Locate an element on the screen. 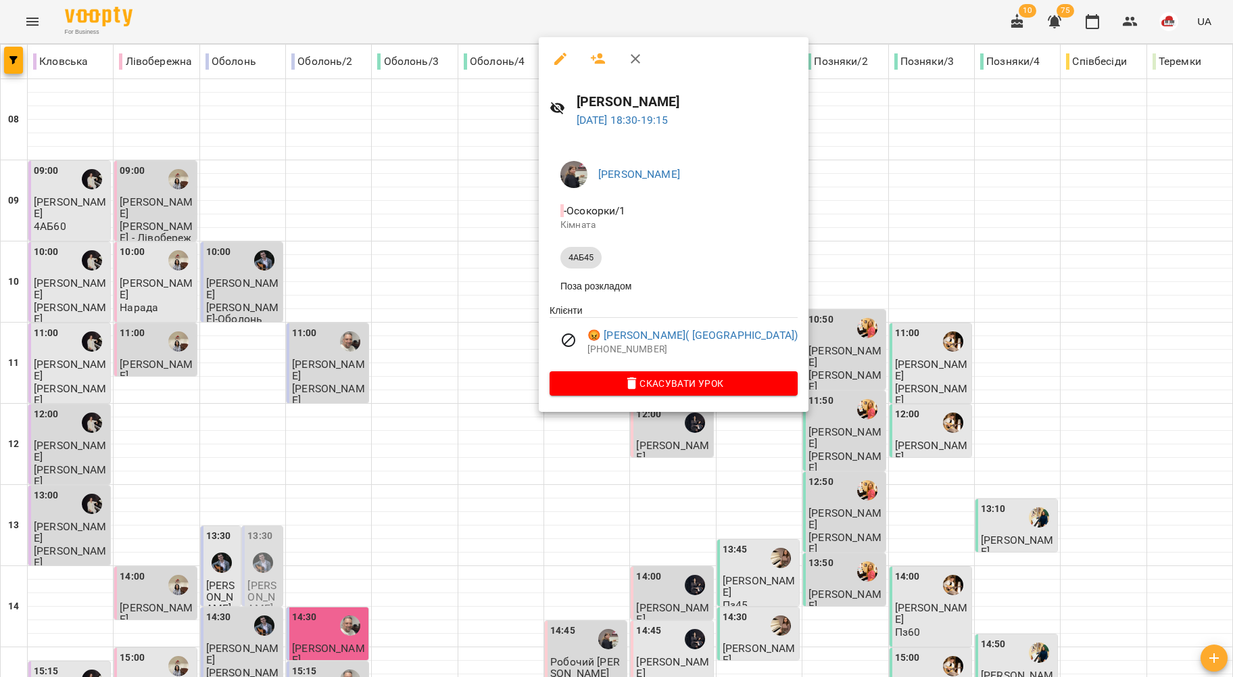 The height and width of the screenshot is (677, 1233). svg: Візит скасовано is located at coordinates (569, 340).